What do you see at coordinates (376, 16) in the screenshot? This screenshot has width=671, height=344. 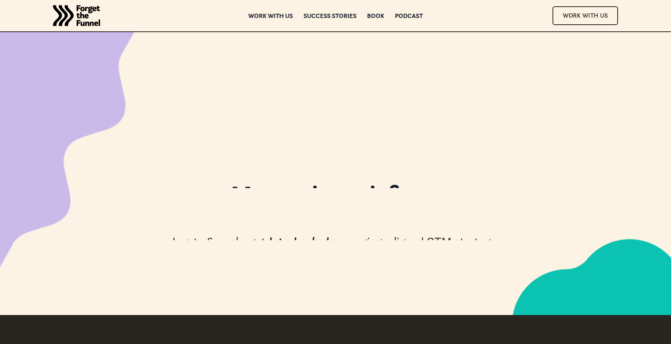 I see `div: Book` at bounding box center [376, 16].